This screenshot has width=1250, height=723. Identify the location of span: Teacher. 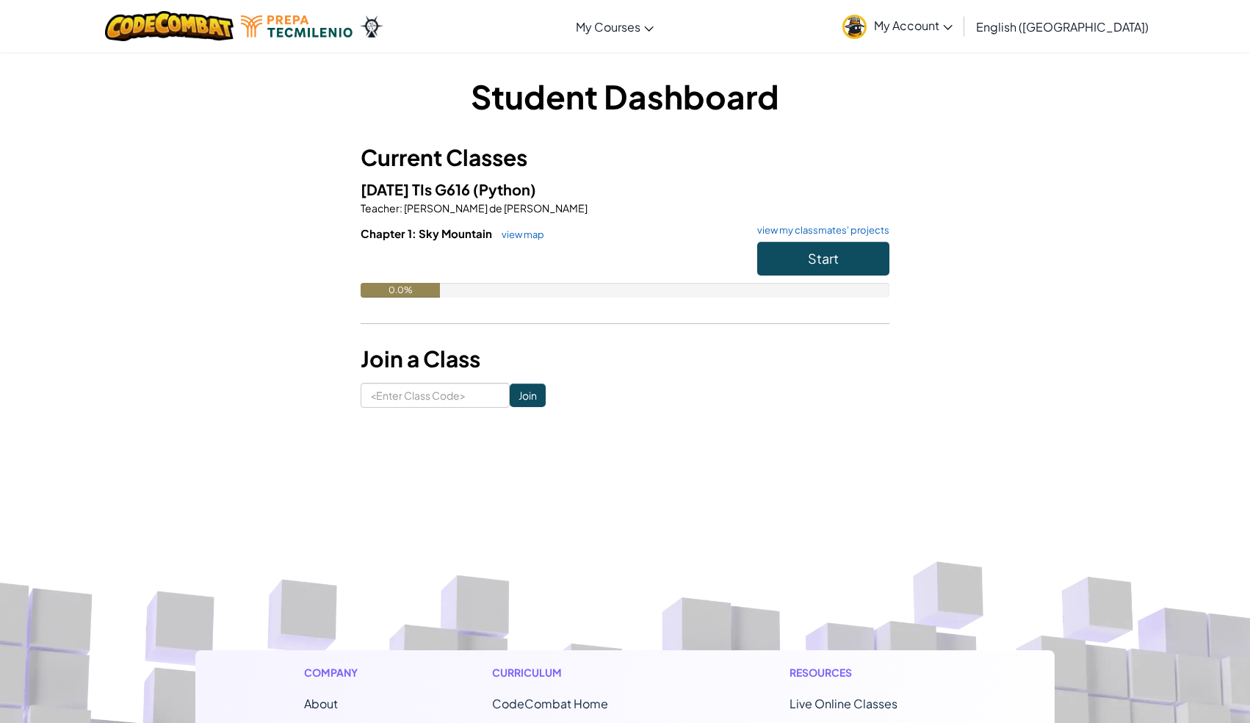
(380, 208).